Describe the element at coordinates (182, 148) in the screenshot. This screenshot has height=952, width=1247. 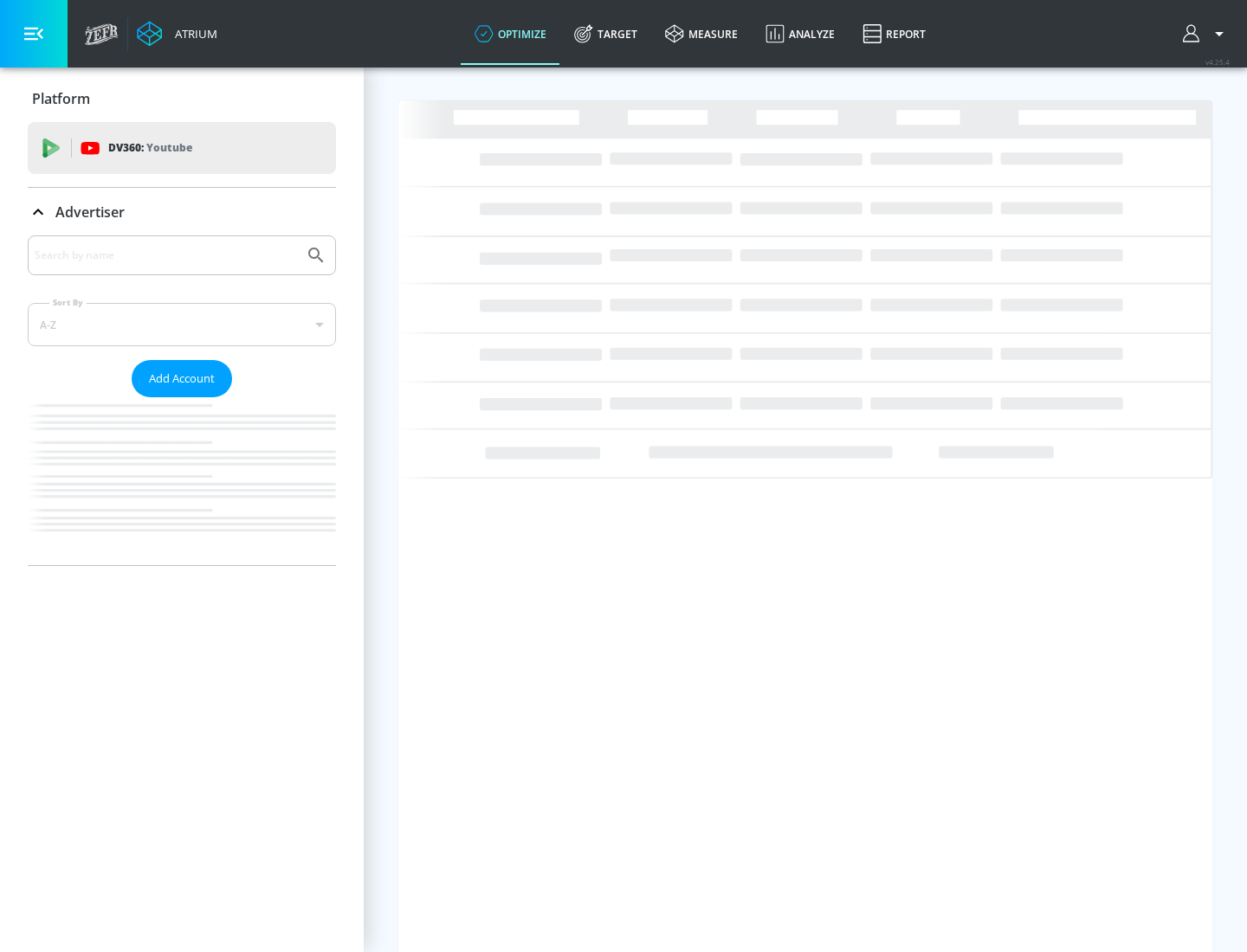
I see `div: DV360: Youtube` at that location.